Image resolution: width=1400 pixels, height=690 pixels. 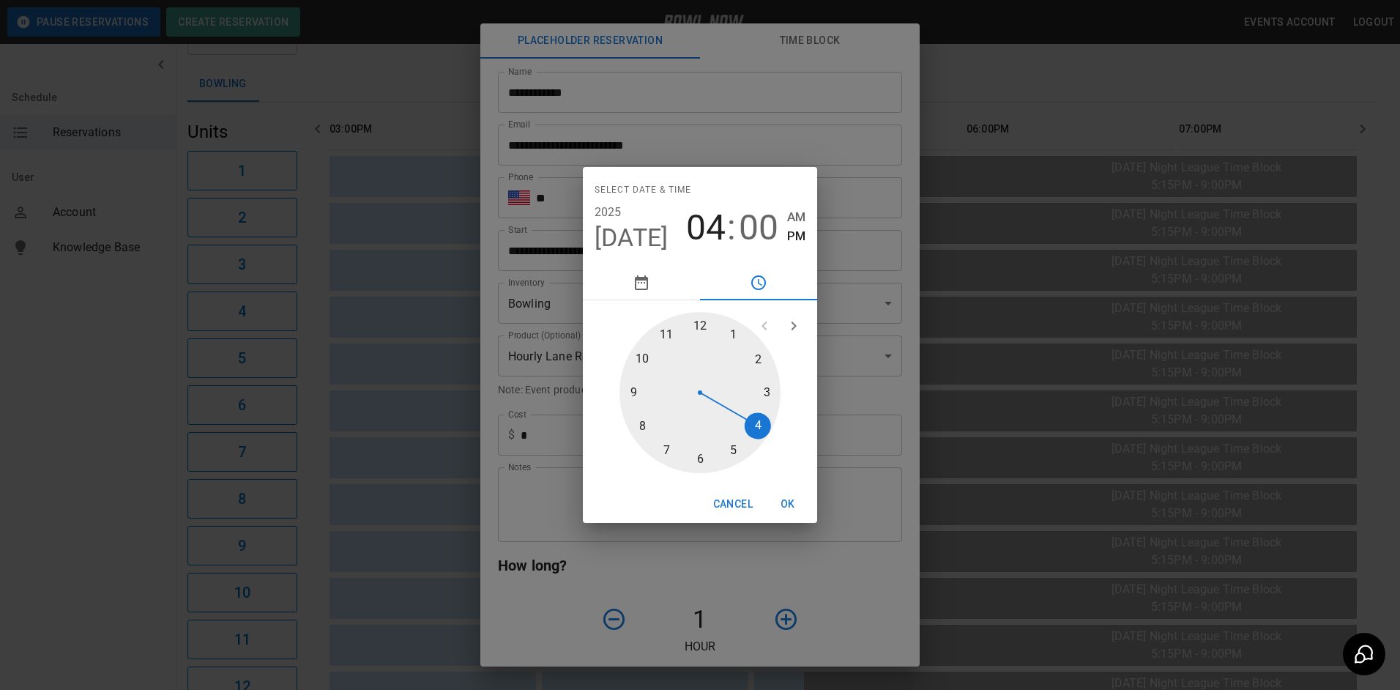 What do you see at coordinates (796, 217) in the screenshot?
I see `span: AM` at bounding box center [796, 217].